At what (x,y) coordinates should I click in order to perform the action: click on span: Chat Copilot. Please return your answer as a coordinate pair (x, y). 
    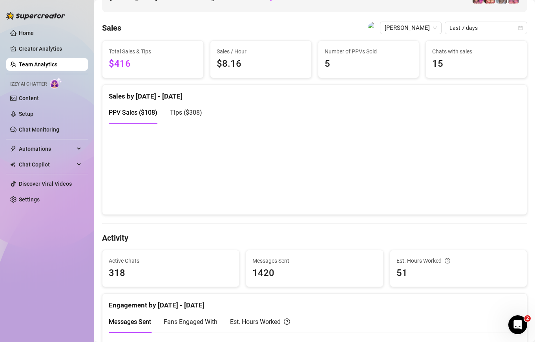
    Looking at the image, I should click on (47, 165).